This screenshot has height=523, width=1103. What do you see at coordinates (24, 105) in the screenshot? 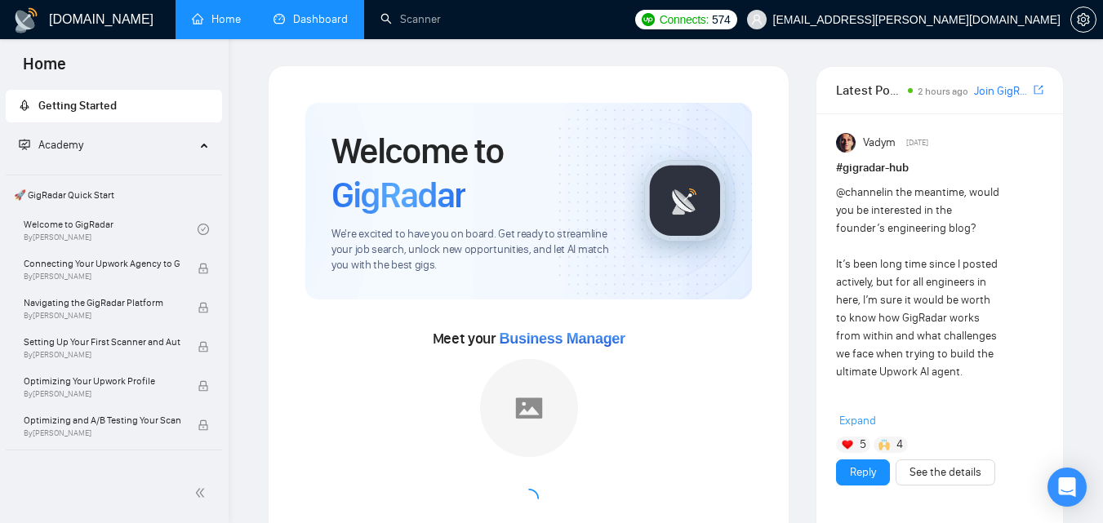
I see `span: rocket` at bounding box center [24, 105].